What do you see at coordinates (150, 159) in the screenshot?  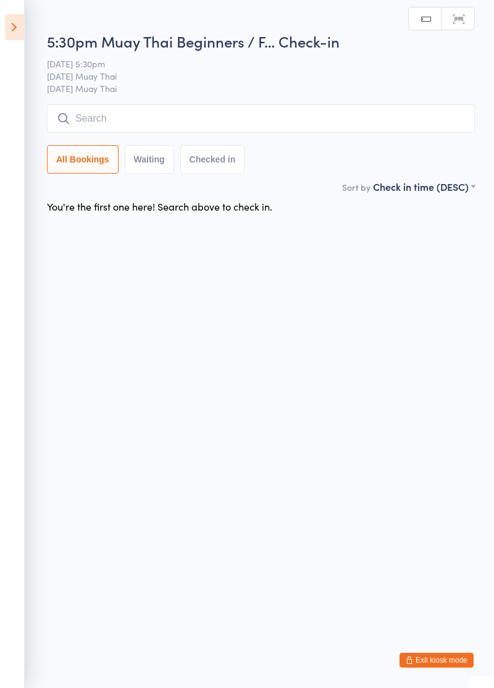 I see `button: Waiting` at bounding box center [150, 159].